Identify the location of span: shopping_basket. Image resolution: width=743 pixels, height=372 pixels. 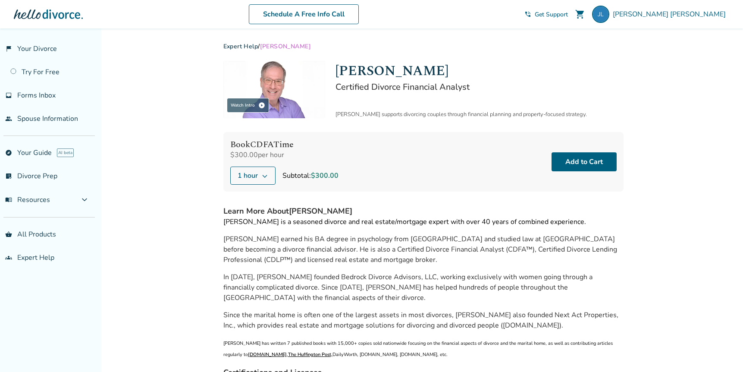
(9, 234).